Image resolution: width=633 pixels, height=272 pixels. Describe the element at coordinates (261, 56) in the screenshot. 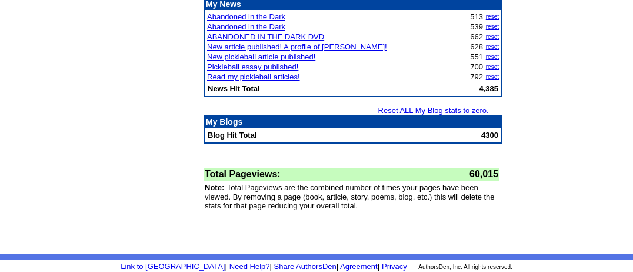

I see `a: New pickleball article published!` at that location.